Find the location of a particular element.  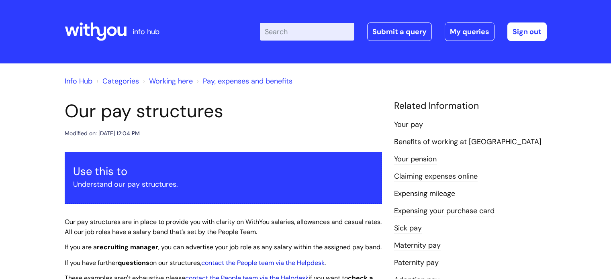

a: Expensing your purchase card is located at coordinates (444, 211).